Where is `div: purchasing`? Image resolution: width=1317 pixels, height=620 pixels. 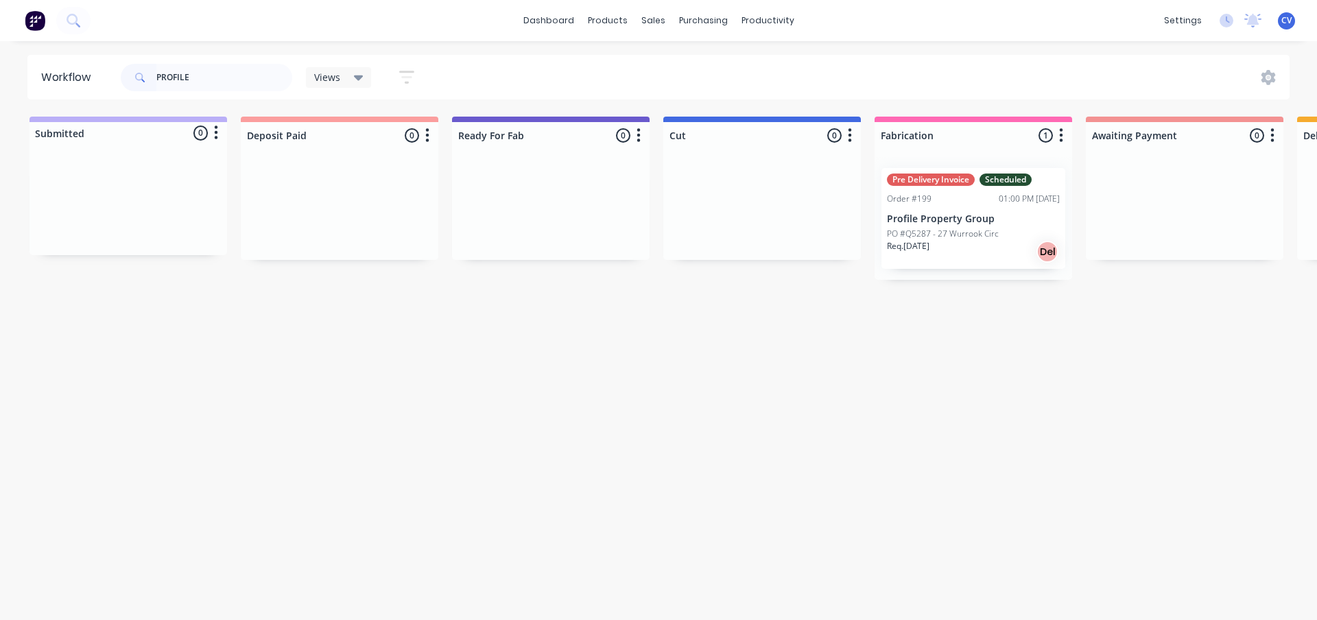
div: purchasing is located at coordinates (703, 21).